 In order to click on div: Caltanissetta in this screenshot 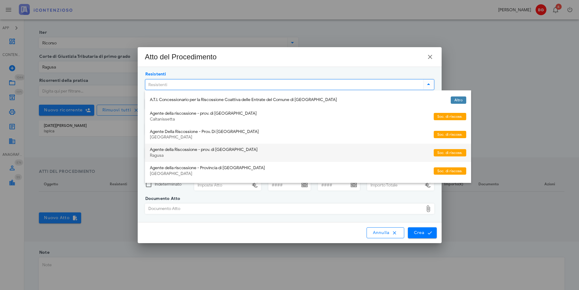, I will do `click(290, 119)`.